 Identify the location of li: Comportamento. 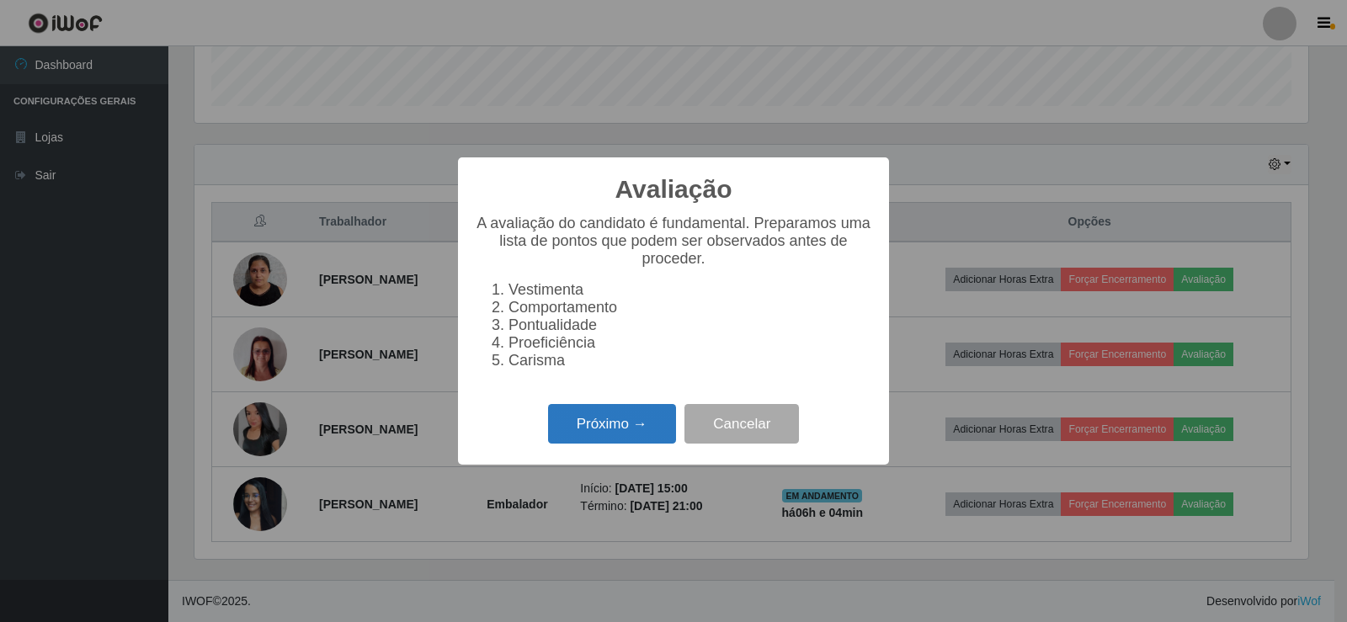
(691, 307).